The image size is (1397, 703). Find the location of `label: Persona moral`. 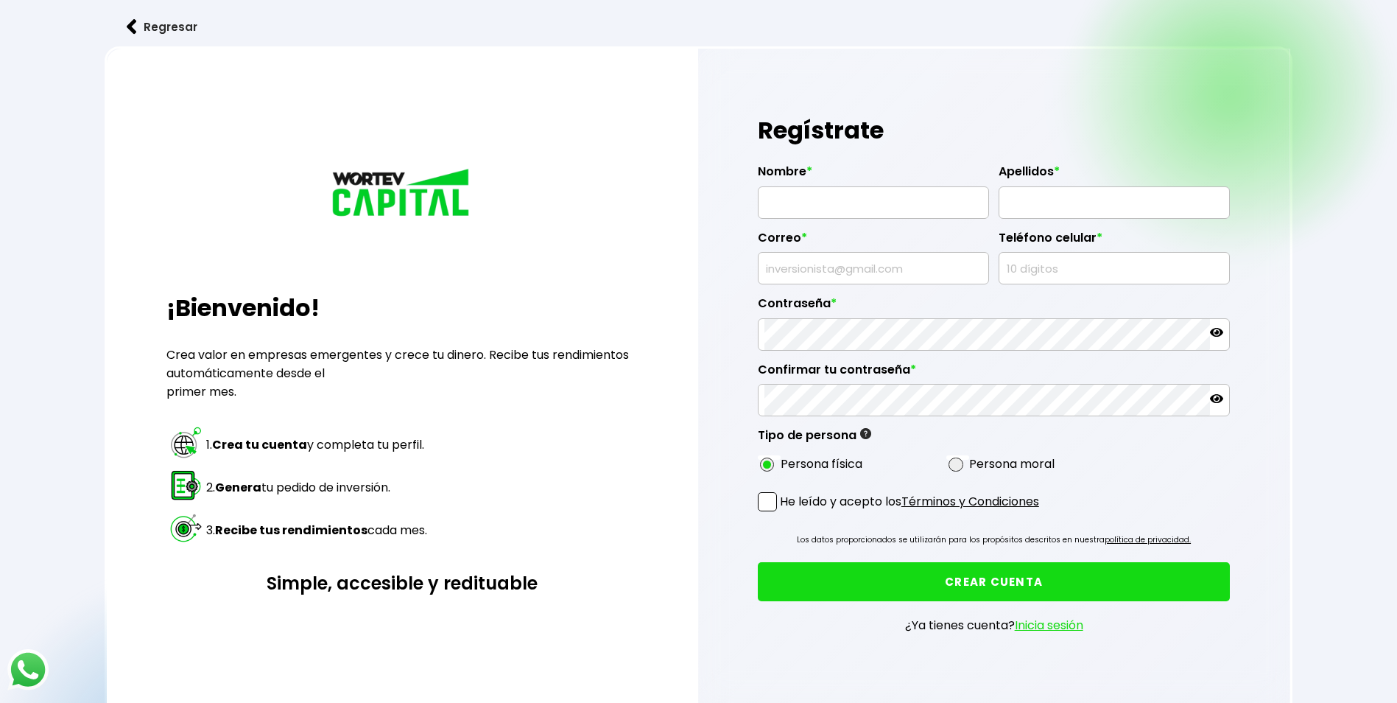

label: Persona moral is located at coordinates (1012, 463).